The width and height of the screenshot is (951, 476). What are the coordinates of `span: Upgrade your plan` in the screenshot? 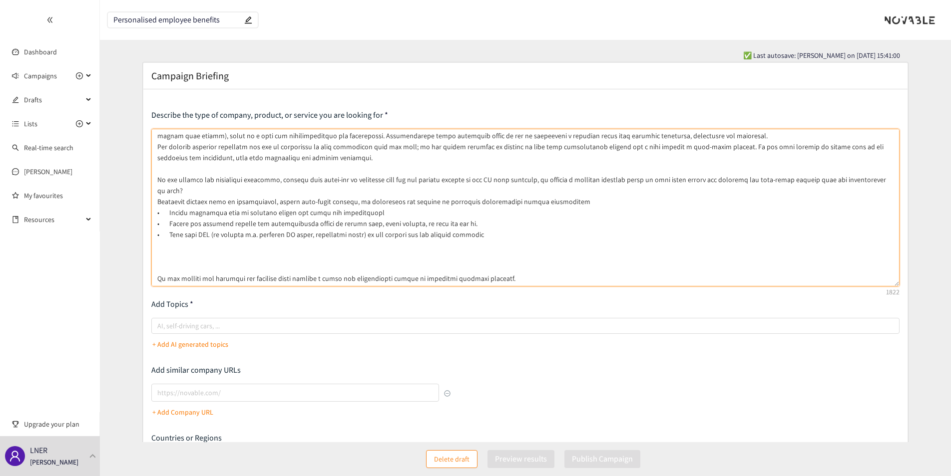 It's located at (58, 425).